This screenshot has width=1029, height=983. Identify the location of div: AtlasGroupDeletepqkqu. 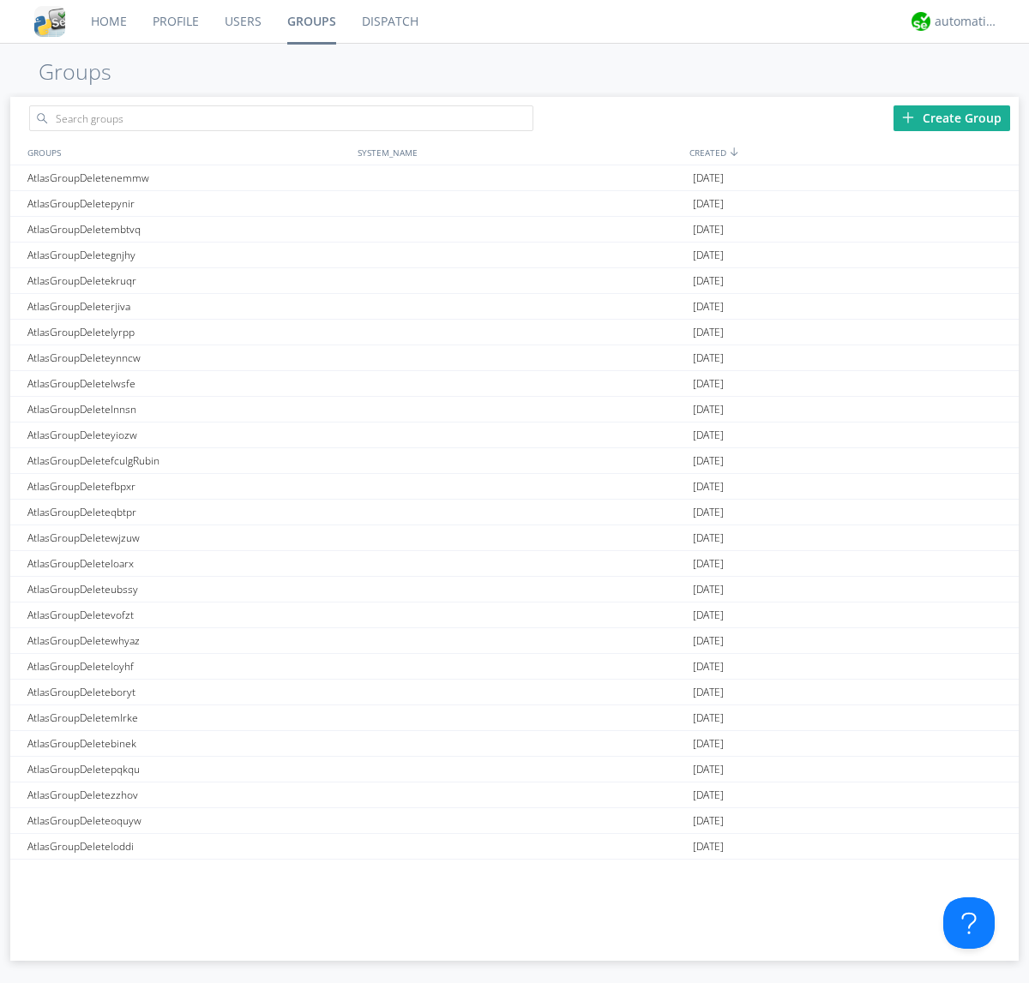
(188, 769).